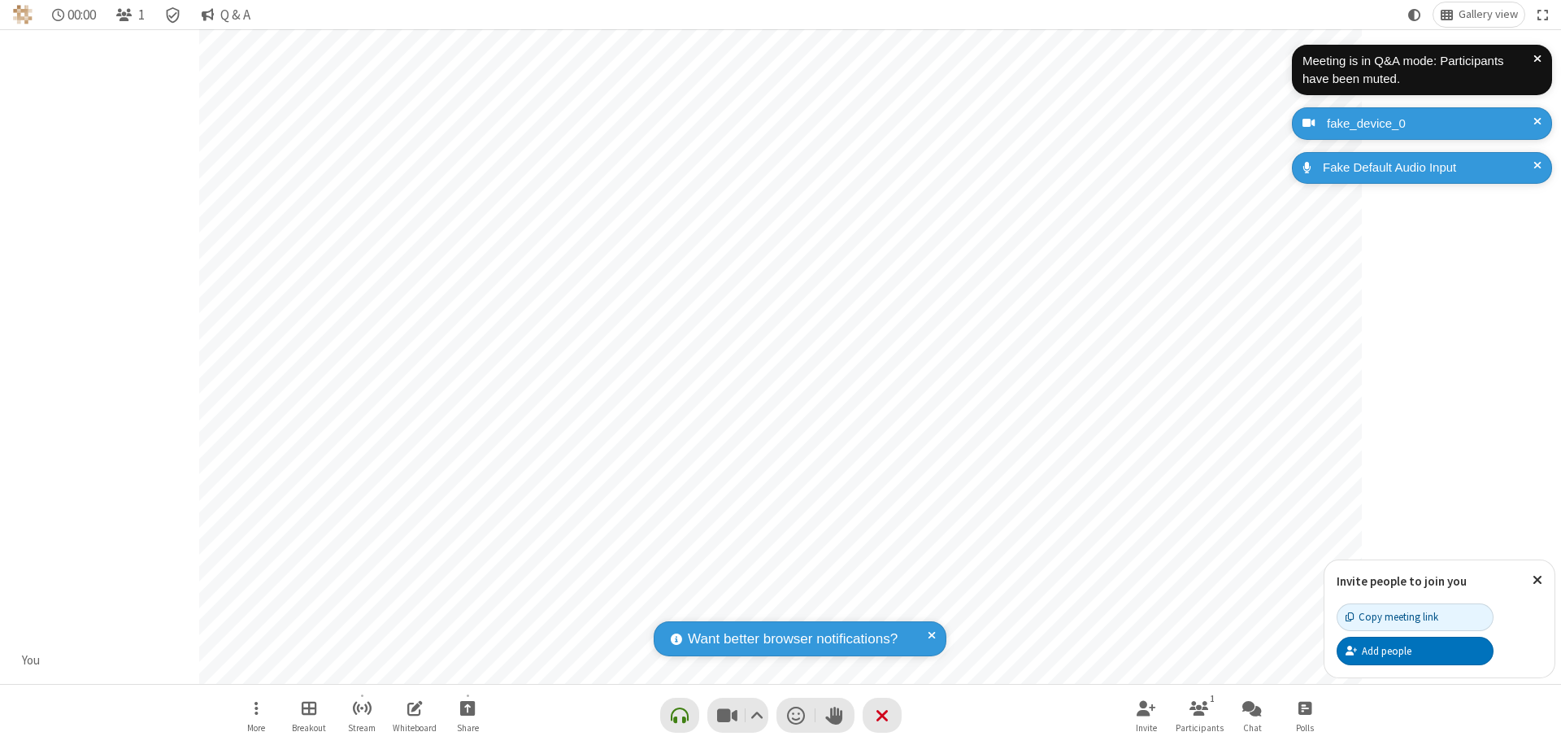  I want to click on button: Video setting, so click(756, 715).